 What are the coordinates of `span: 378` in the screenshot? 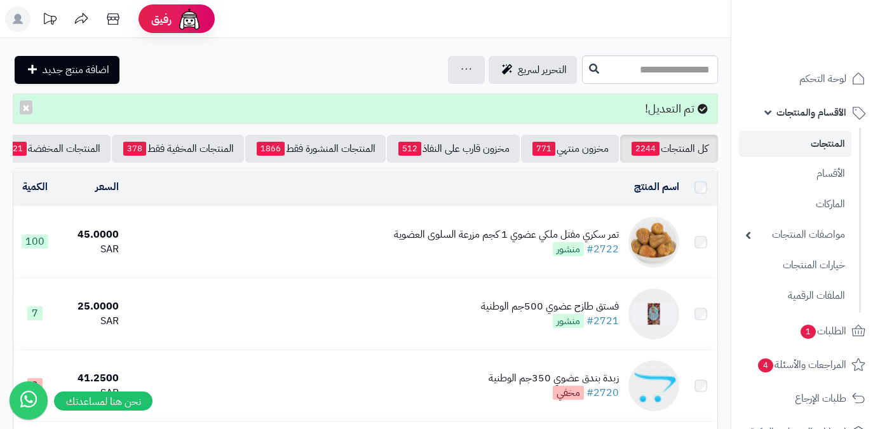 It's located at (135, 149).